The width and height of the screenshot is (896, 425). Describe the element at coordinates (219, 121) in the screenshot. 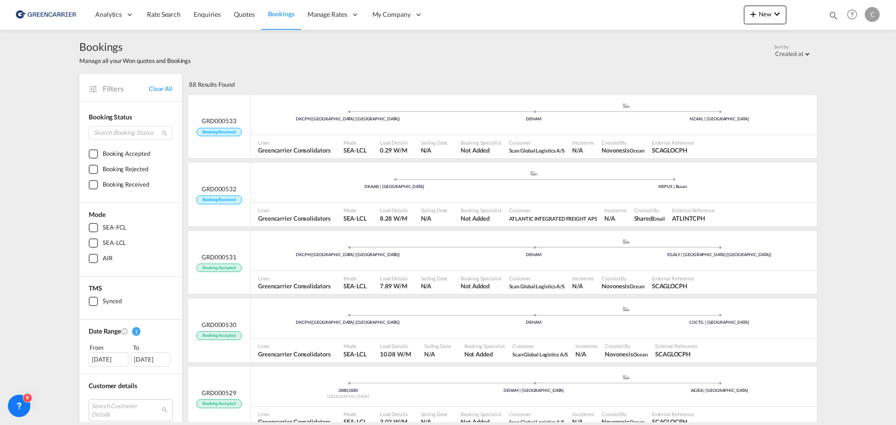

I see `span: GRD000533` at that location.